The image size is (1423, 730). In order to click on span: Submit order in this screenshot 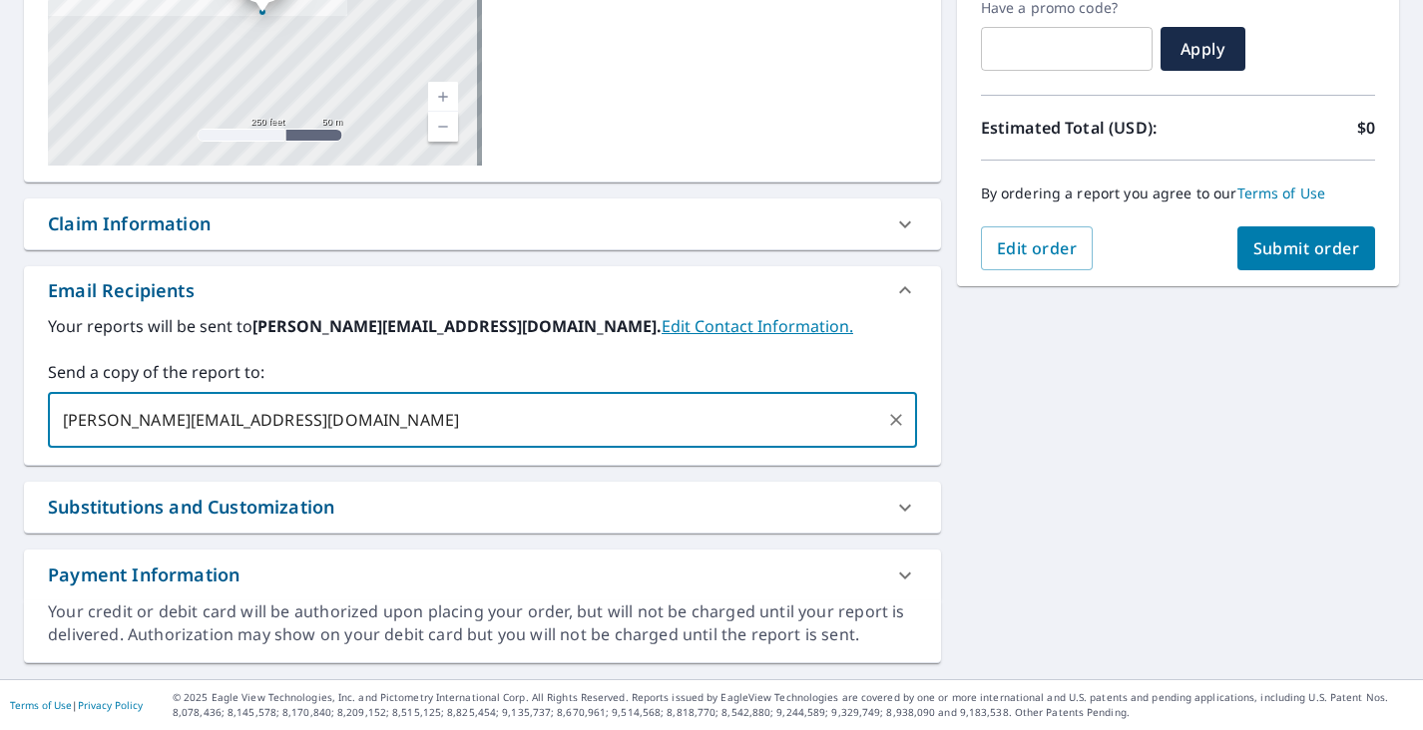, I will do `click(1306, 248)`.